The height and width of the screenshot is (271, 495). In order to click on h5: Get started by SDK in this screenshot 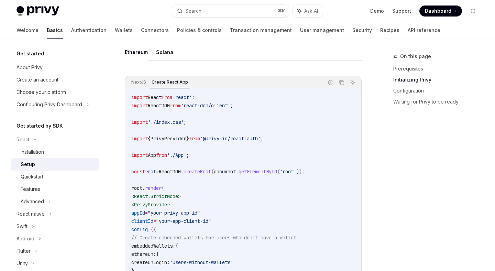, I will do `click(40, 126)`.